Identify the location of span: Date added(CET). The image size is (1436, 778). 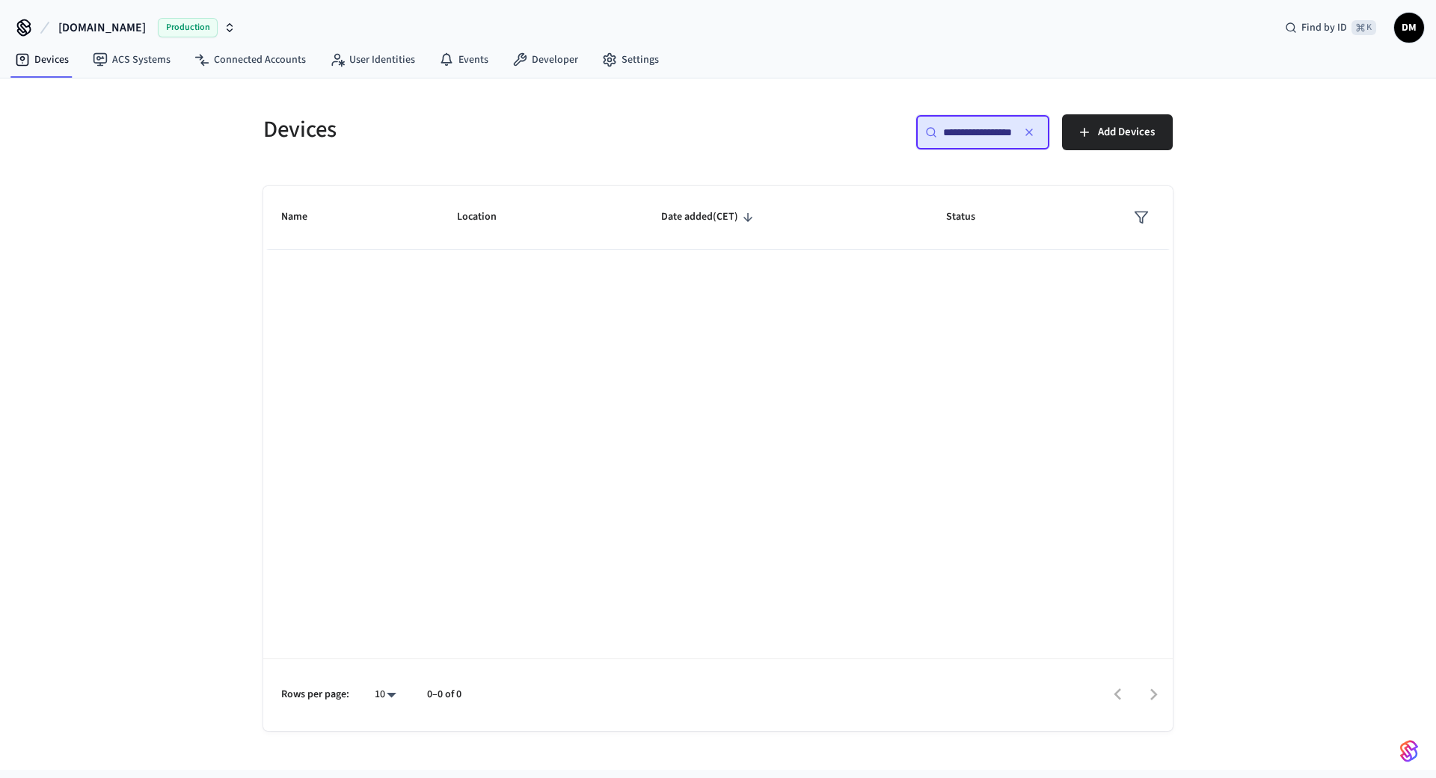
(709, 217).